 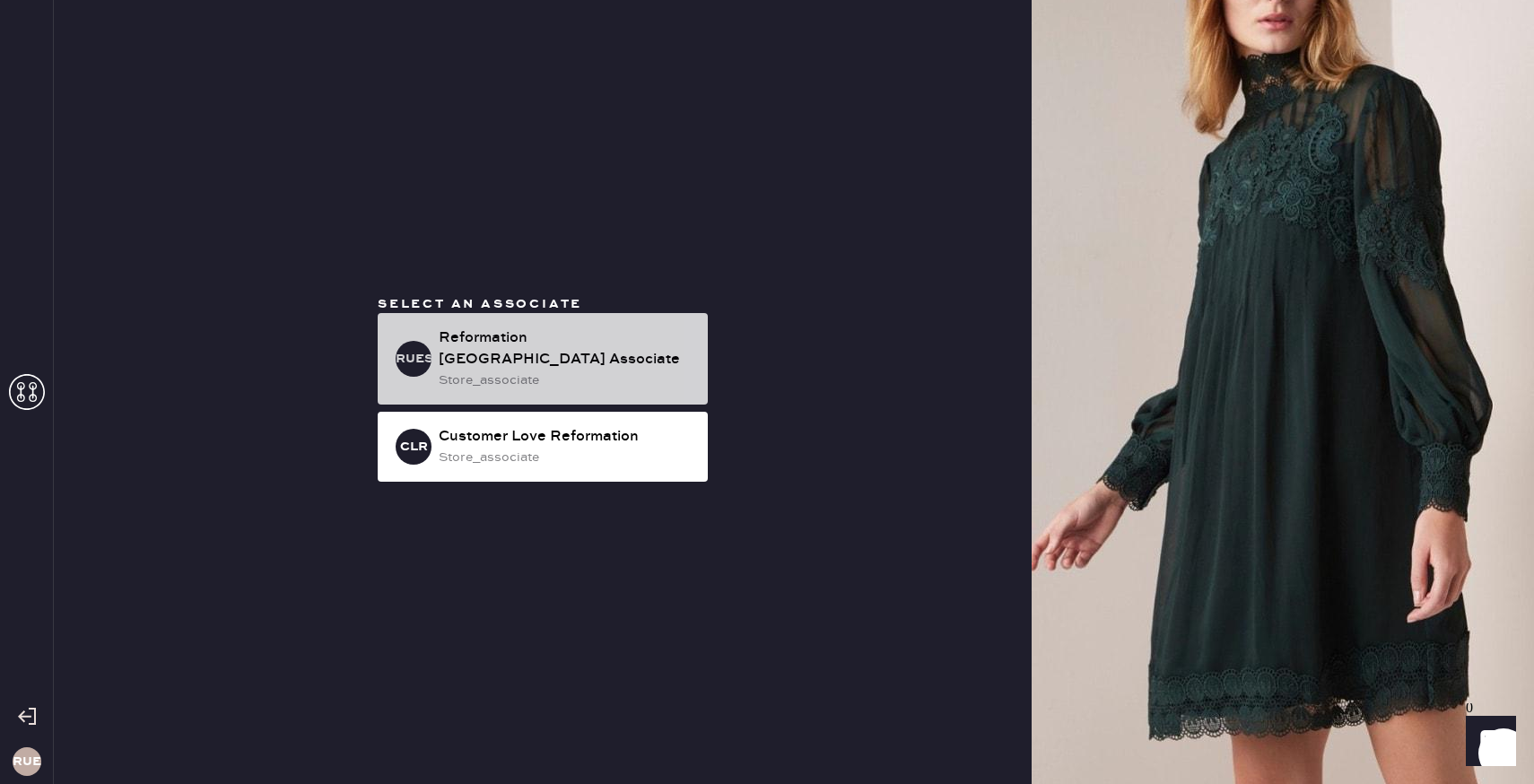 I want to click on span: Select an associate, so click(x=480, y=304).